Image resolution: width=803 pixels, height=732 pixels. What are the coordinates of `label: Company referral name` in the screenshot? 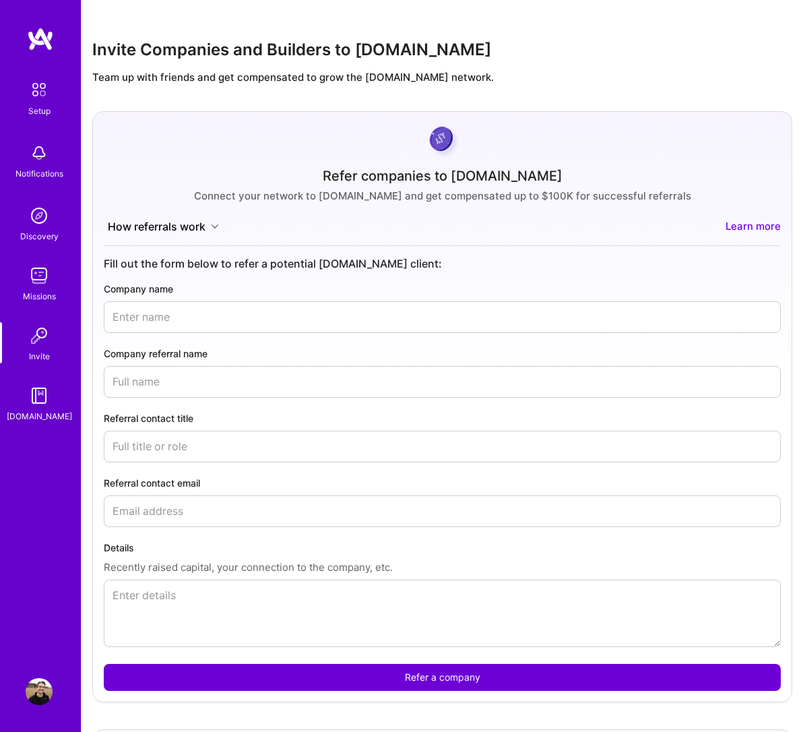 It's located at (442, 353).